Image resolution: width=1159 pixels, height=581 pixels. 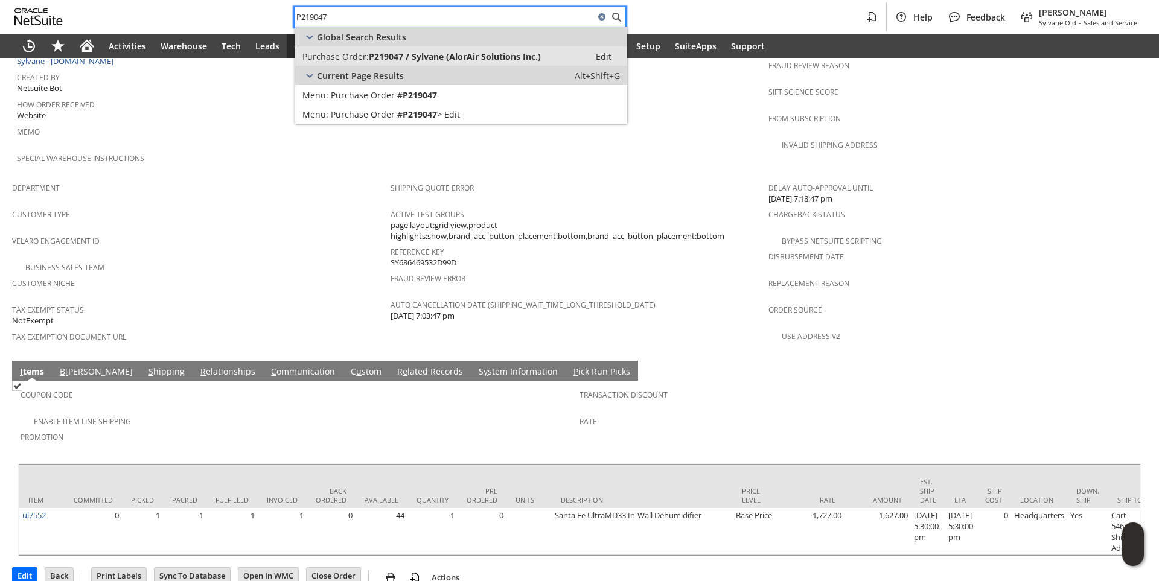 I want to click on span: B, so click(x=62, y=371).